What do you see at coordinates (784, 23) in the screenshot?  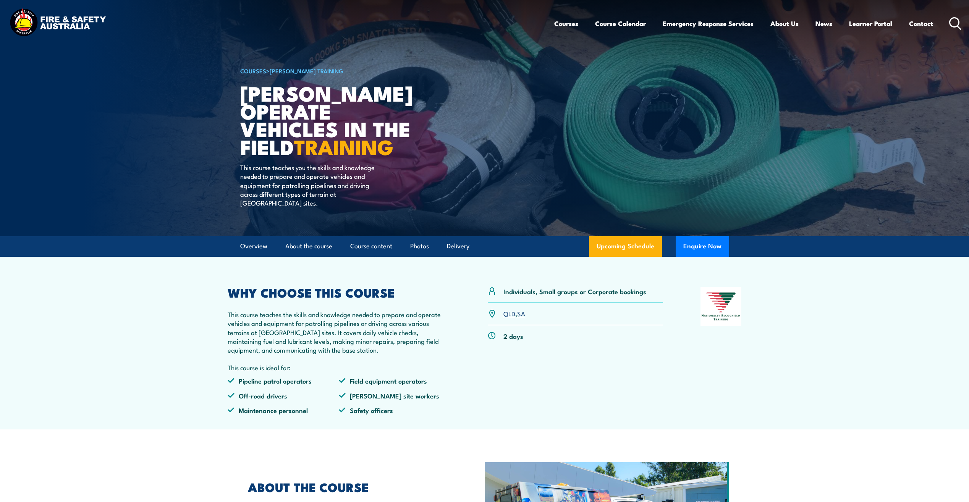 I see `a: About Us` at bounding box center [784, 23].